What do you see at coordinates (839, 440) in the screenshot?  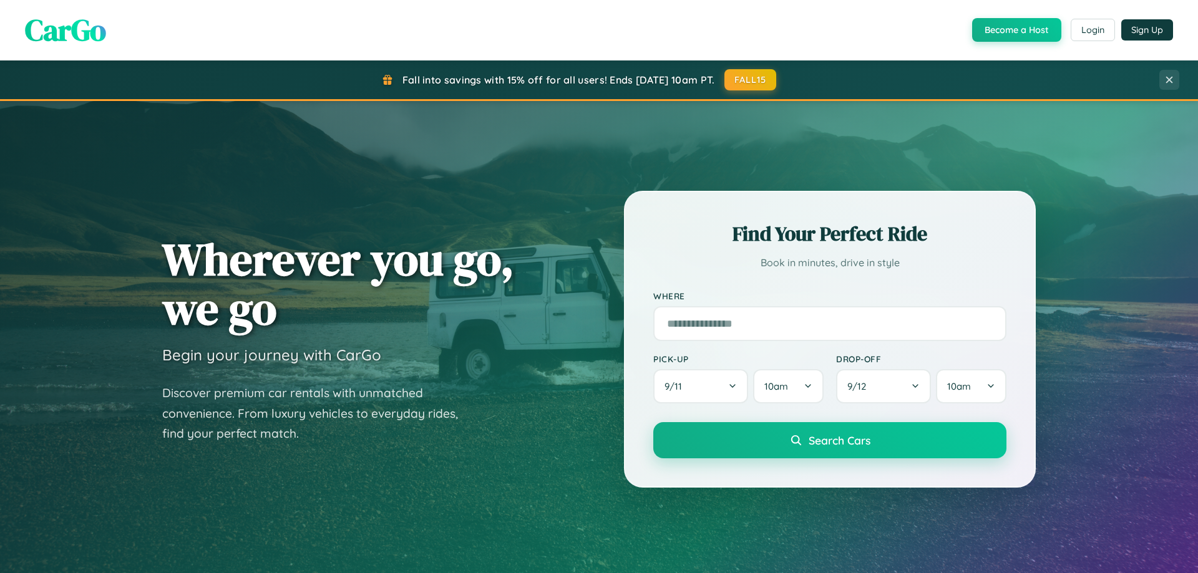 I see `span: Search Cars` at bounding box center [839, 440].